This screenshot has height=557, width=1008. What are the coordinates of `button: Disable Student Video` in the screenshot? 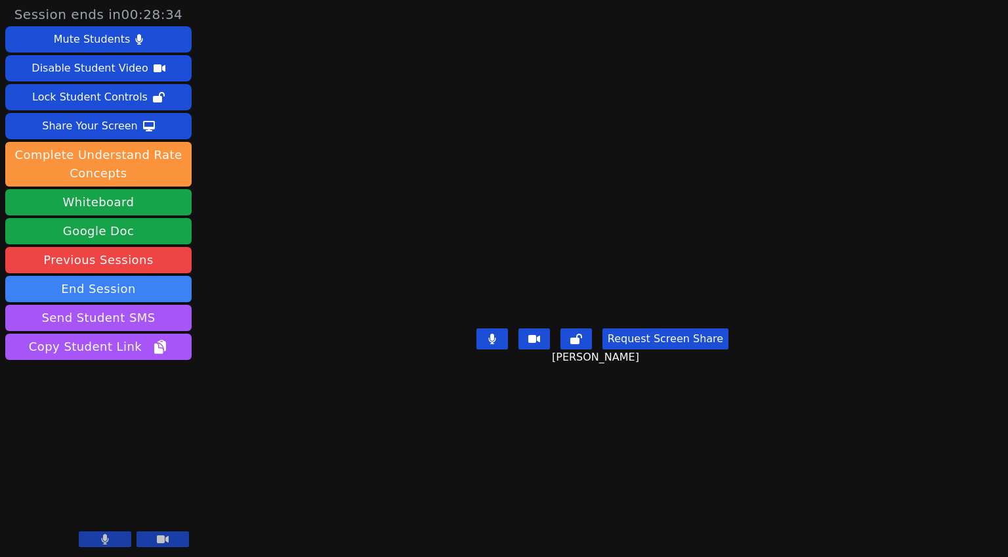 It's located at (98, 68).